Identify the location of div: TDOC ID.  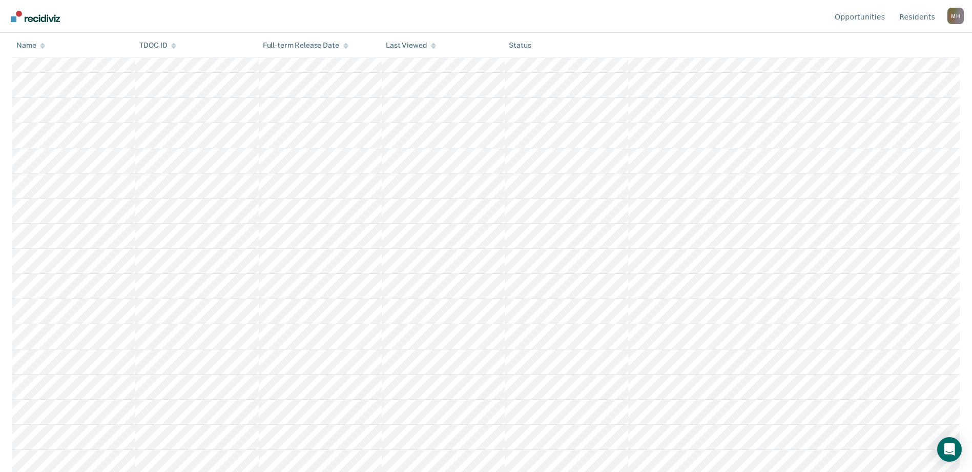
(158, 45).